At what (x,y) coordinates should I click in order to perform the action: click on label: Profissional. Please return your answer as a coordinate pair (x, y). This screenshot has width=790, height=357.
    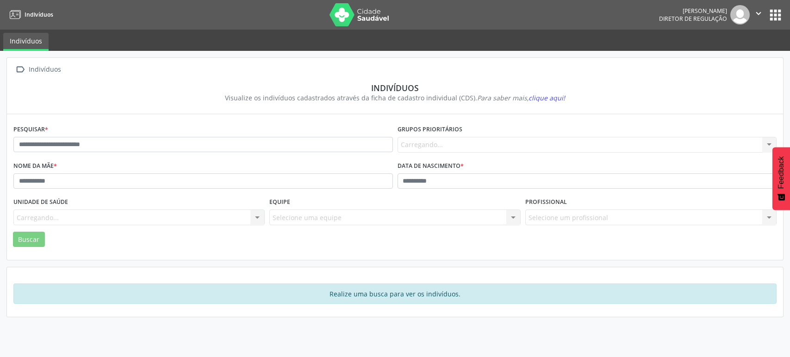
    Looking at the image, I should click on (546, 202).